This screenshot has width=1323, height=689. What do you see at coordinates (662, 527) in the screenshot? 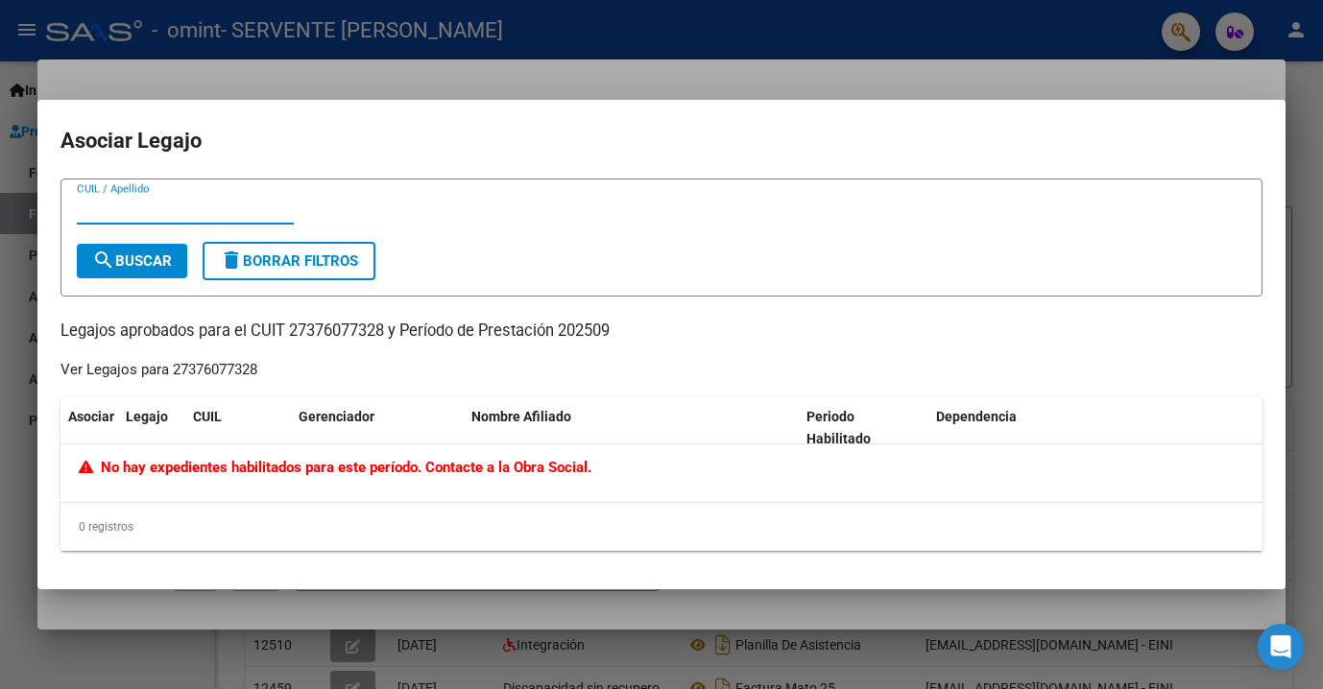
I see `div: 0 registros` at bounding box center [662, 527].